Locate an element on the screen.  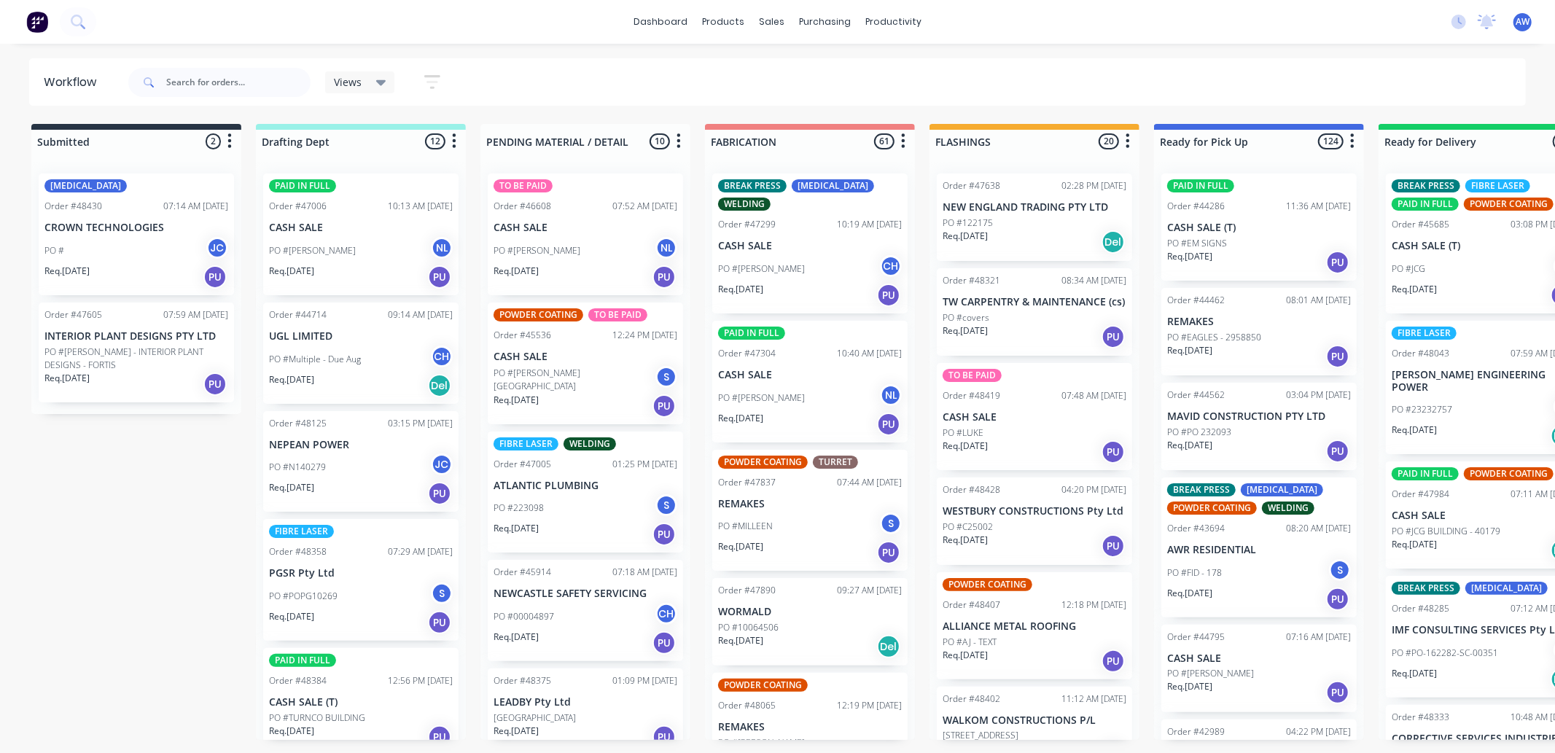
p: PO #LUKE is located at coordinates (963, 433).